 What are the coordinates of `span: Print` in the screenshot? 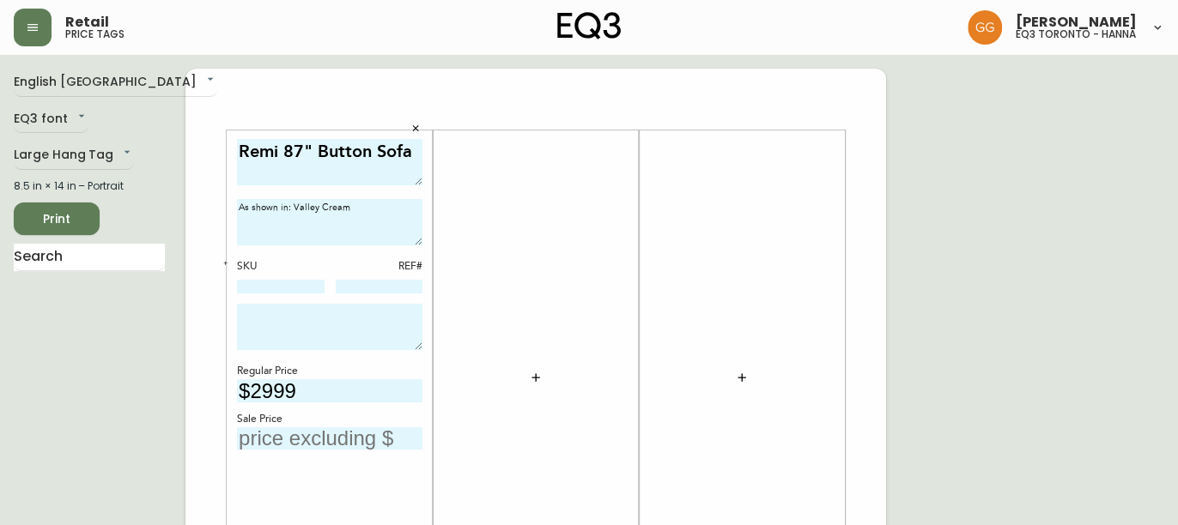 It's located at (57, 219).